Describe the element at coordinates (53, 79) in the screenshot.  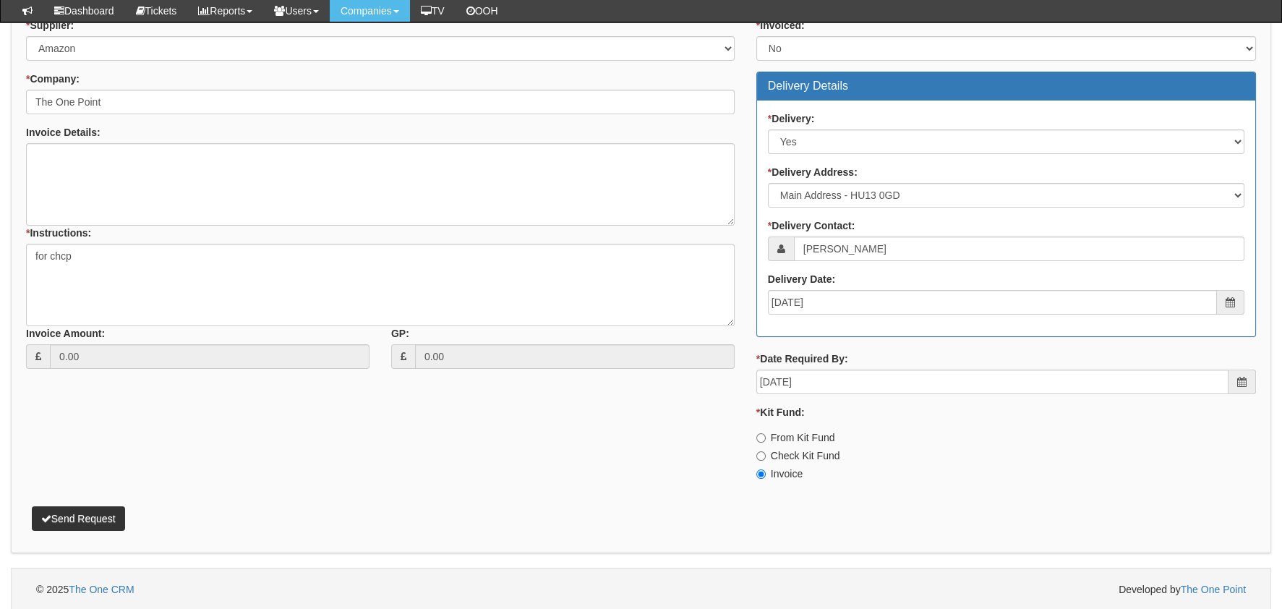
I see `label: Company:` at that location.